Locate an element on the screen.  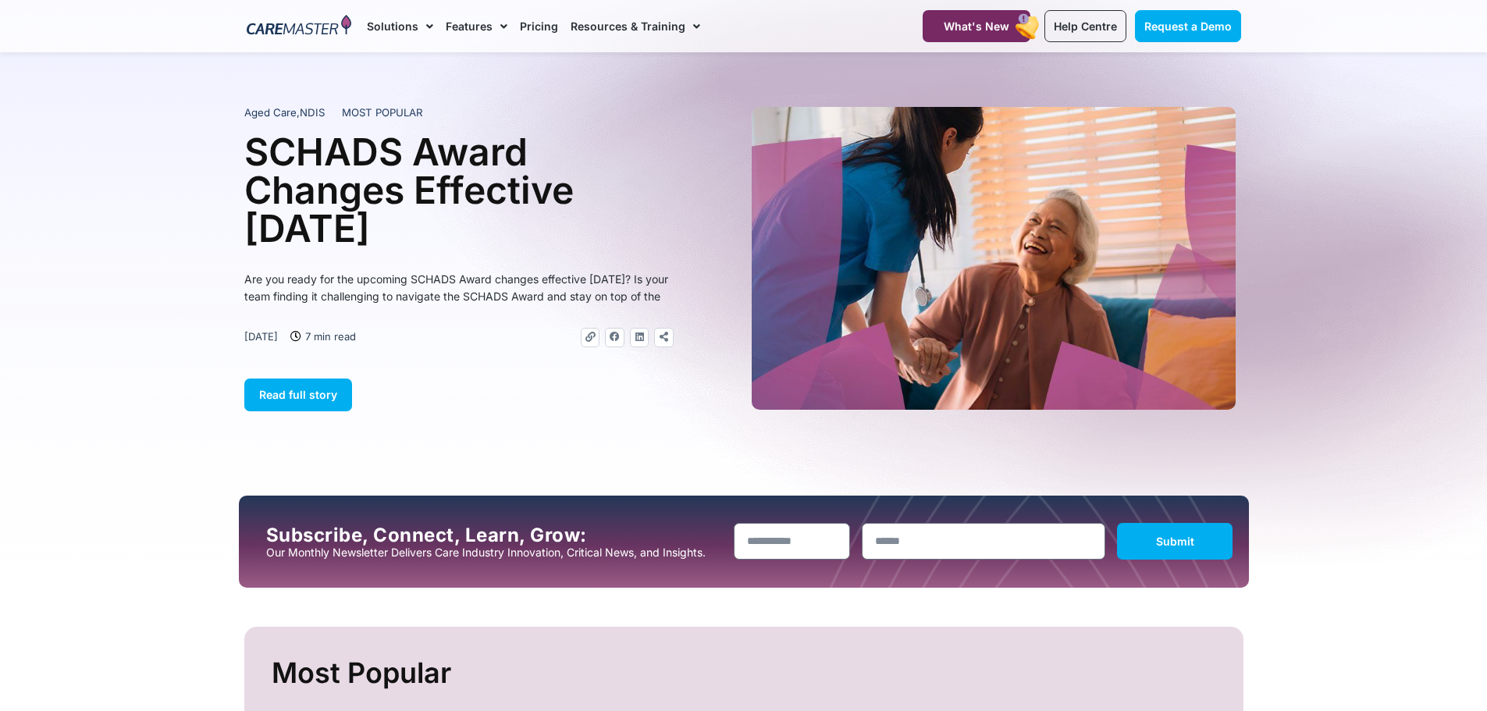
span: Help Centre is located at coordinates (1085, 26).